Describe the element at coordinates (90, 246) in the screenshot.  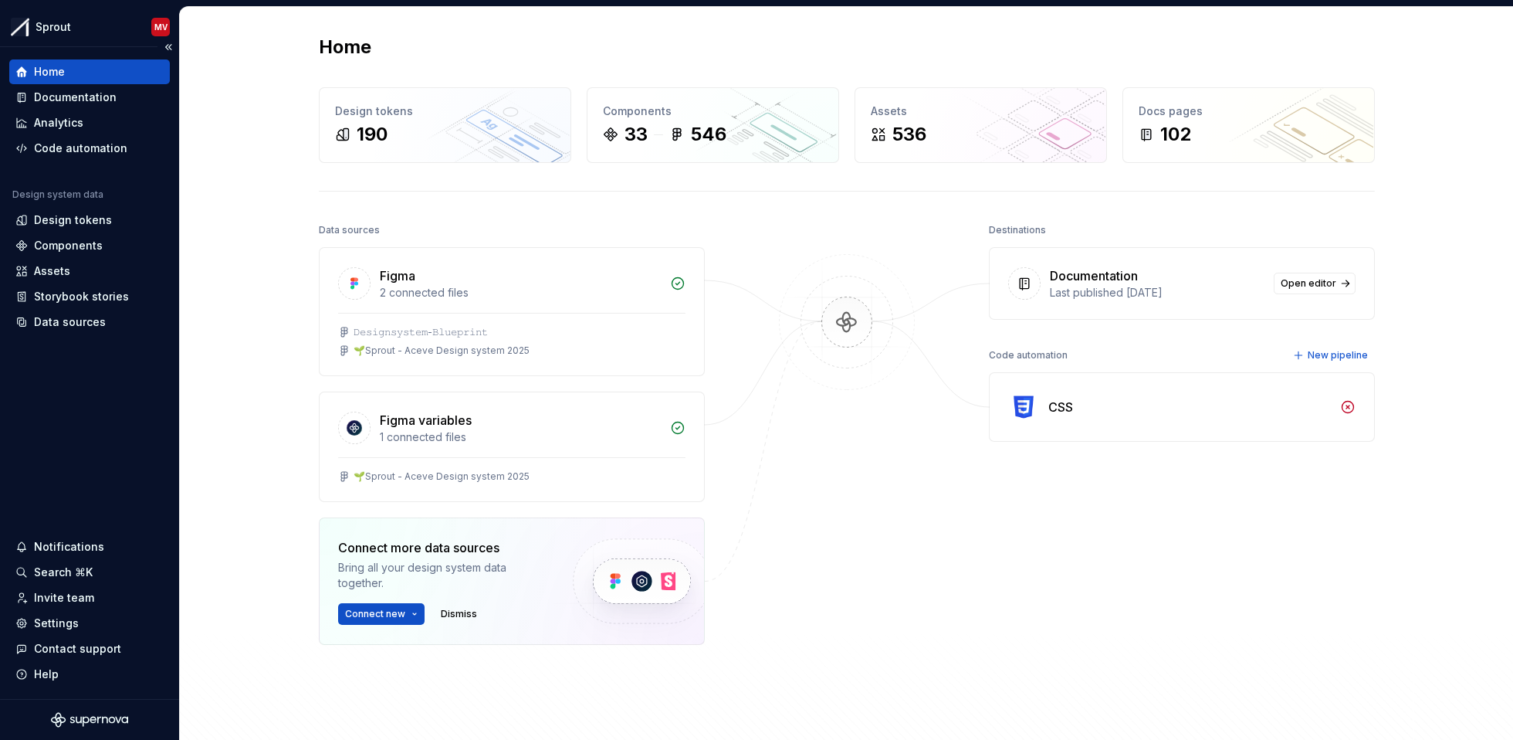
I see `a: Components` at that location.